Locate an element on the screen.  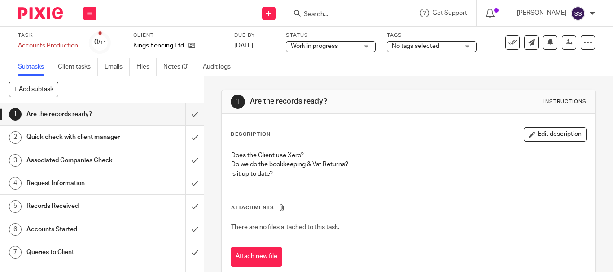
div: 6 is located at coordinates (15, 230).